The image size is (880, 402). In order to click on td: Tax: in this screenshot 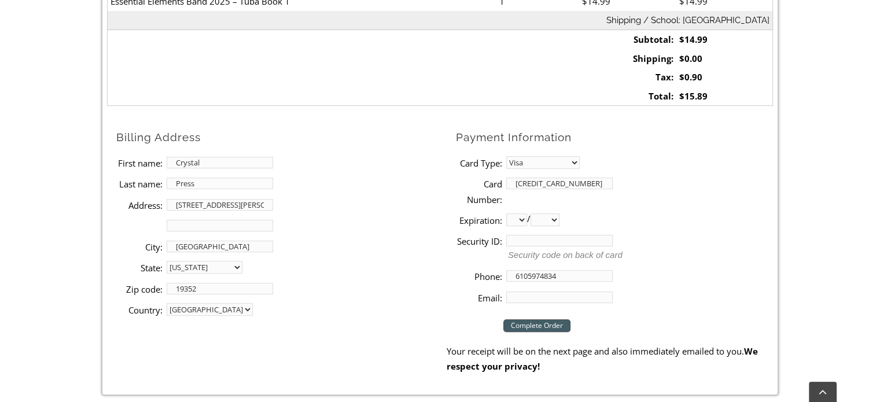, I will do `click(627, 77)`.